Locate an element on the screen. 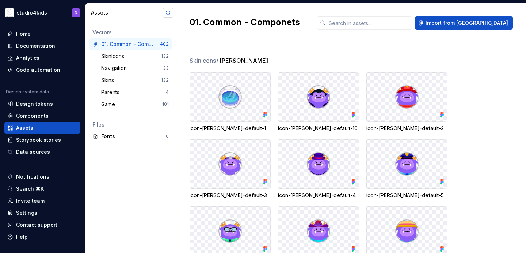  a: Storybook stories is located at coordinates (42, 140).